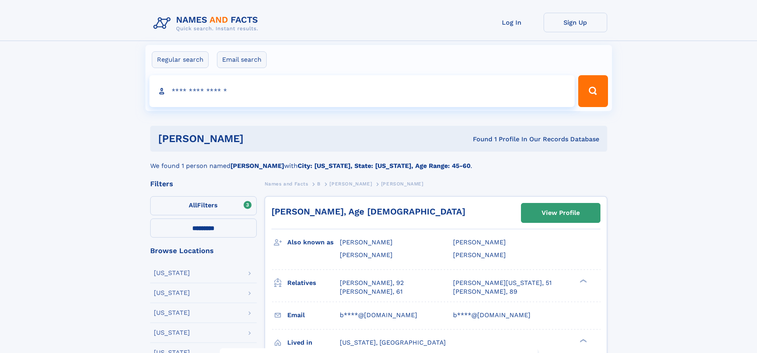 This screenshot has width=757, height=353. What do you see at coordinates (203, 184) in the screenshot?
I see `div: Filters` at bounding box center [203, 184].